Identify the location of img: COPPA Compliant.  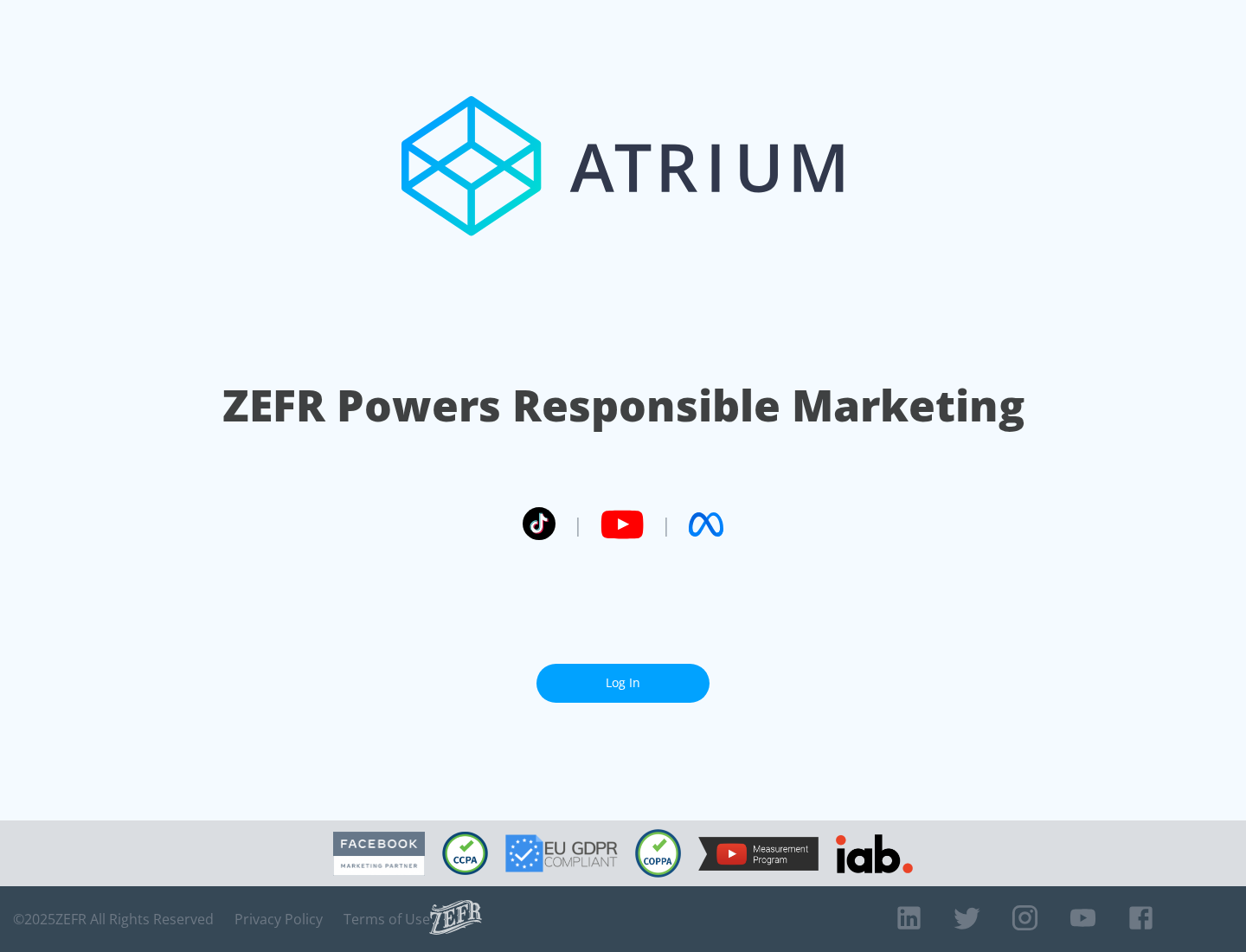
(658, 853).